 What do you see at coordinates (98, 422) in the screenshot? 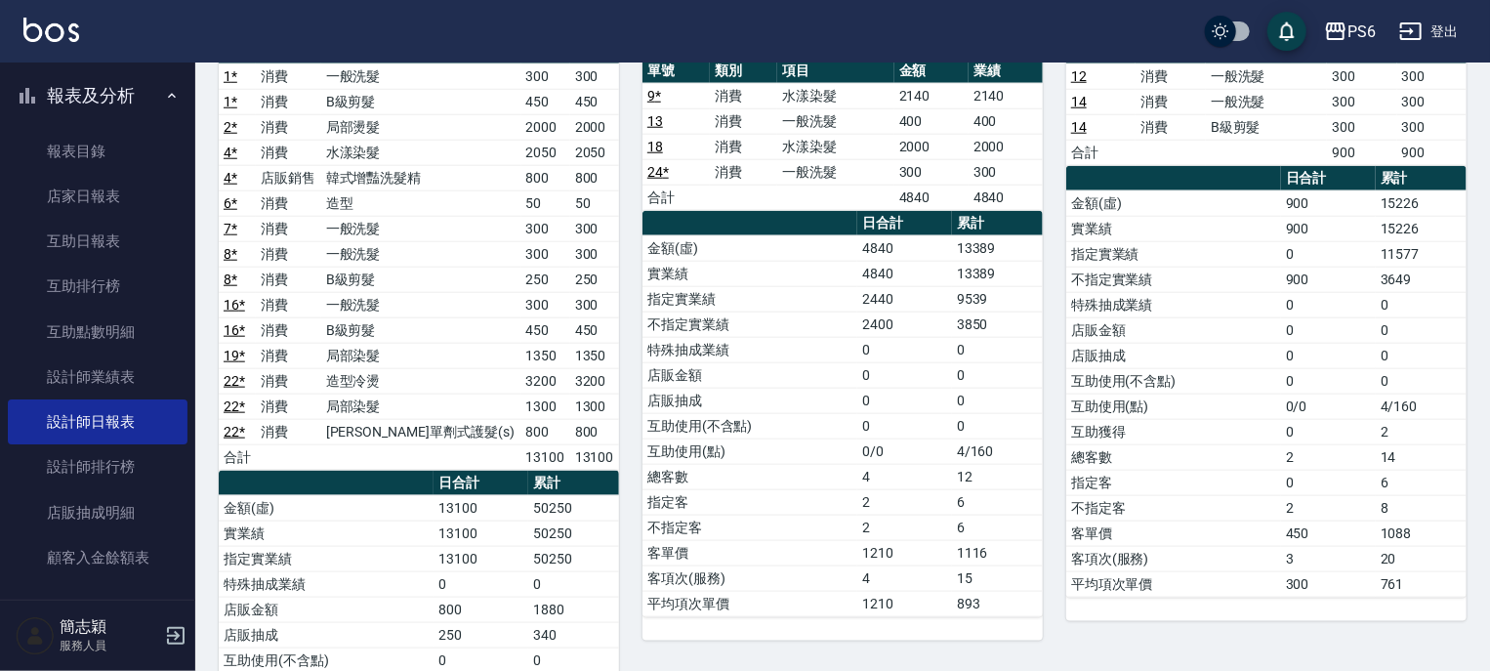
I see `a: 設計師日報表` at bounding box center [98, 422].